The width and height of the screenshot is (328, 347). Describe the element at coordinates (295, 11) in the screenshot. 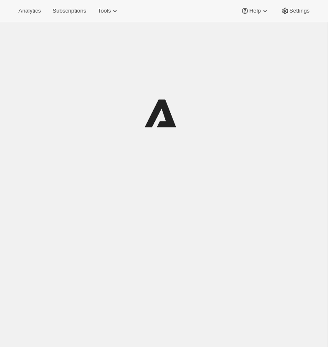

I see `button: Settings` at that location.